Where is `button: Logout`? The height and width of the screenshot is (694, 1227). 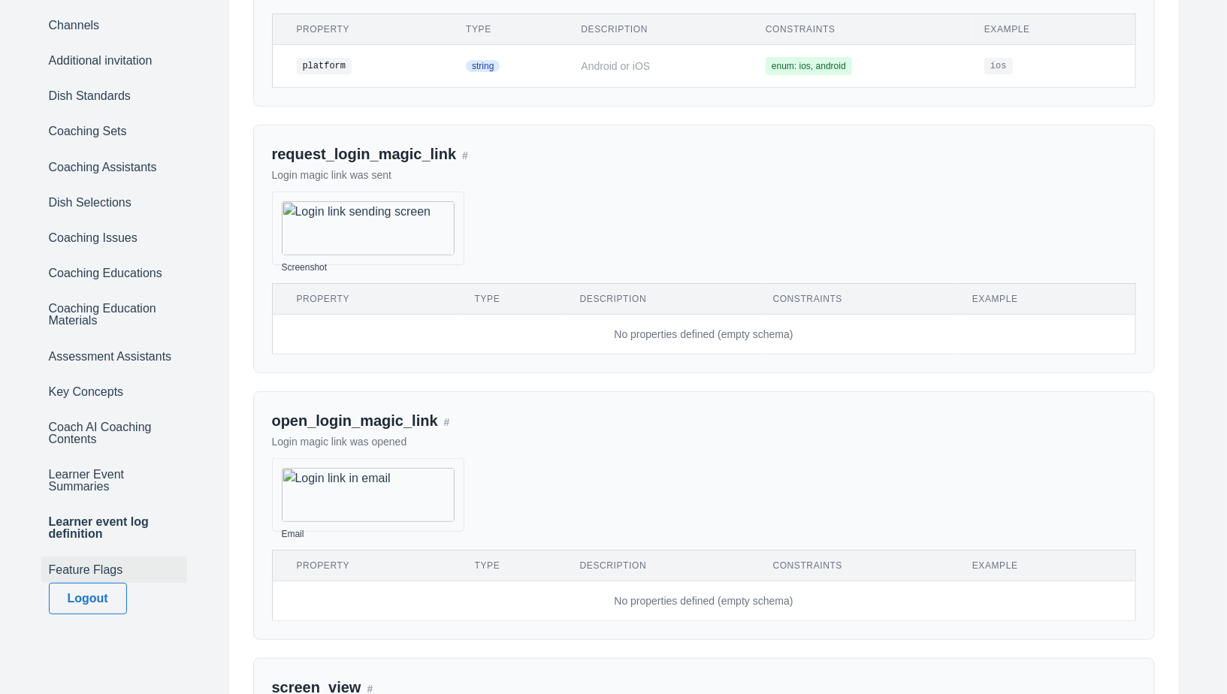
button: Logout is located at coordinates (88, 599).